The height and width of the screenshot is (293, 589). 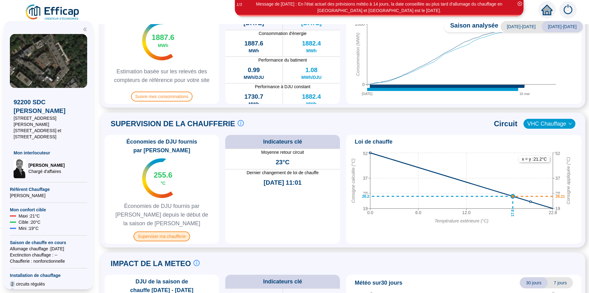 What do you see at coordinates (151, 263) in the screenshot?
I see `span: IMPACT DE LA METEO` at bounding box center [151, 263].